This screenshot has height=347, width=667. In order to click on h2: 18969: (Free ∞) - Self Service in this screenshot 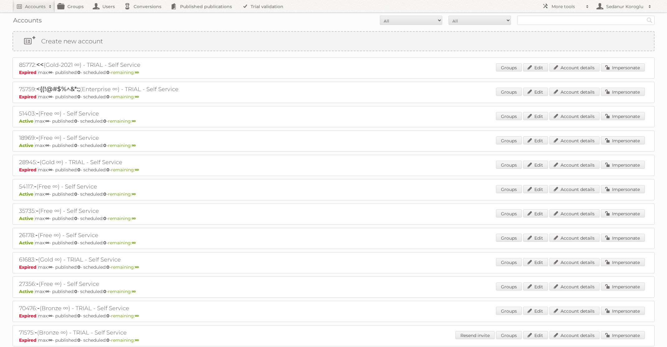, I will do `click(128, 138)`.